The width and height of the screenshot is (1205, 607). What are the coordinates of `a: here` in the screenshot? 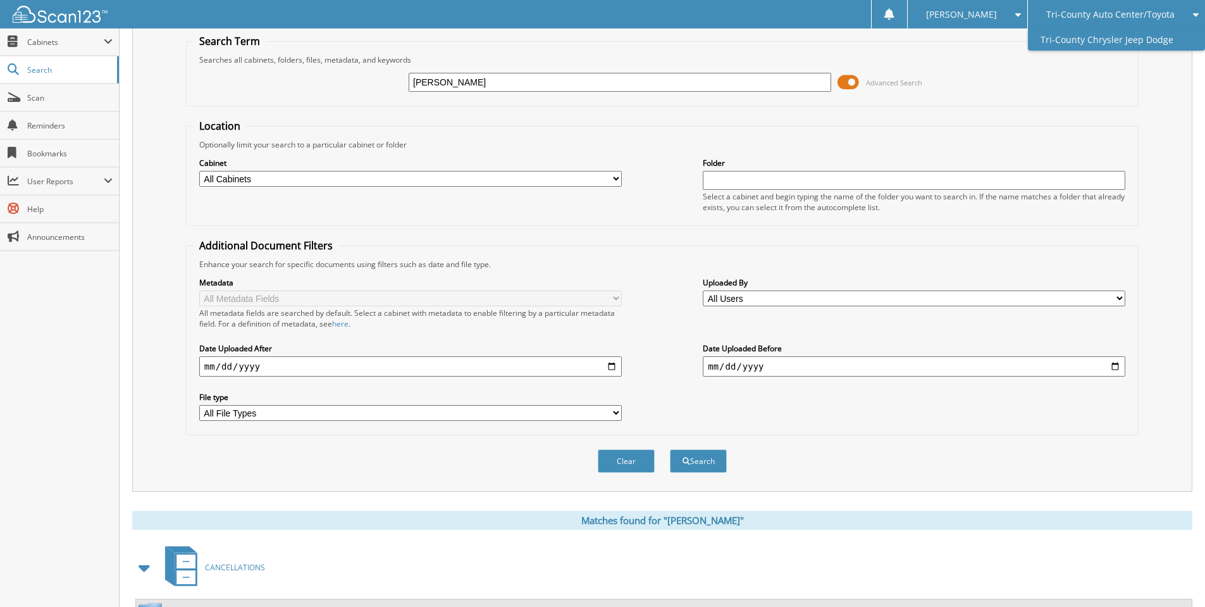 It's located at (340, 323).